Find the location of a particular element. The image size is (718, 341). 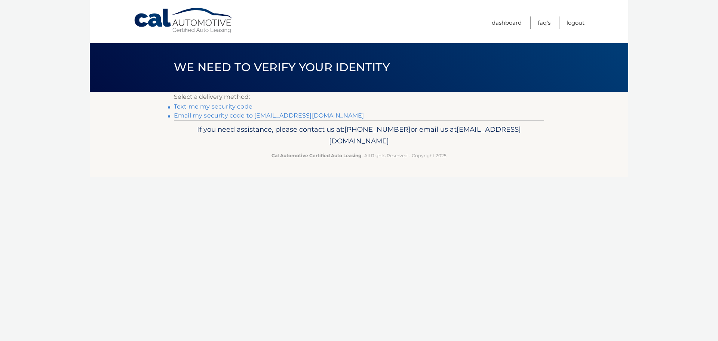

p: If you need assistance, please contact us at: or email us at is located at coordinates (359, 135).